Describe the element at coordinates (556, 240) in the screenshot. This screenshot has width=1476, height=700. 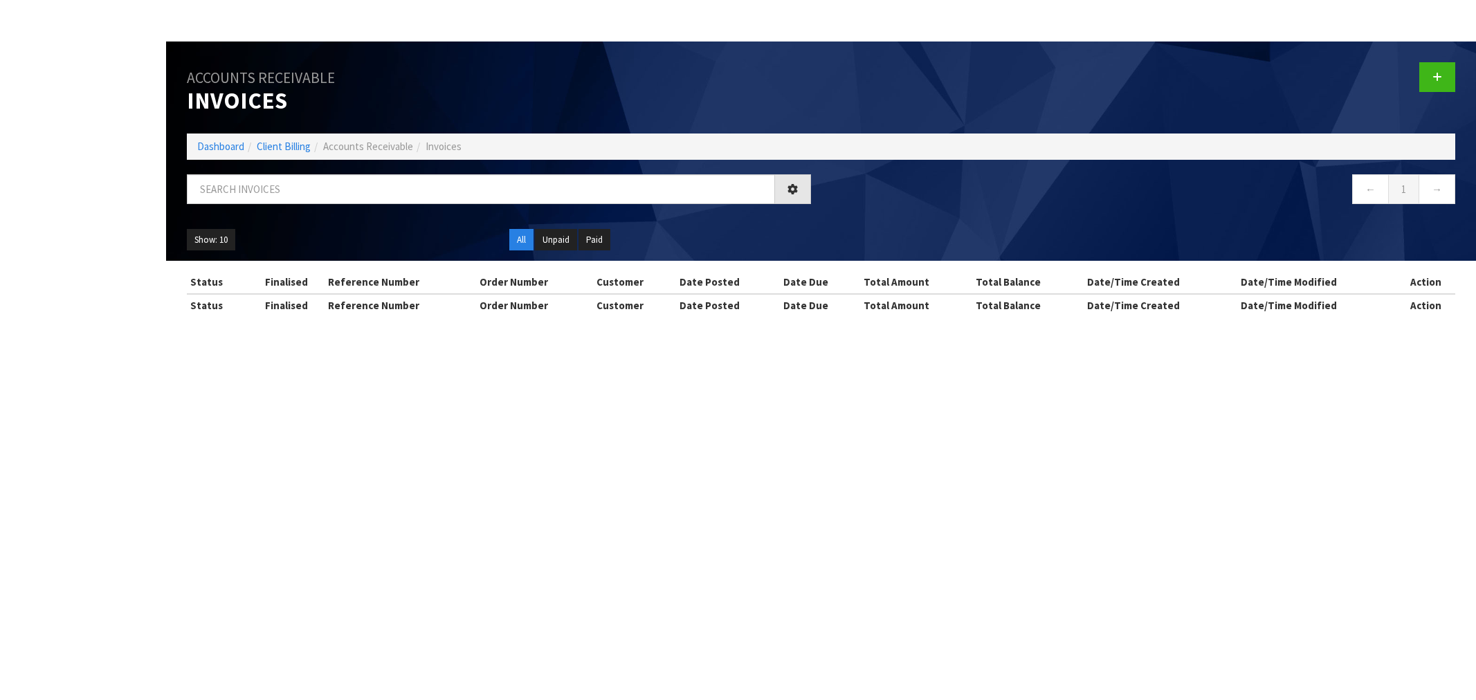
I see `button: Unpaid` at that location.